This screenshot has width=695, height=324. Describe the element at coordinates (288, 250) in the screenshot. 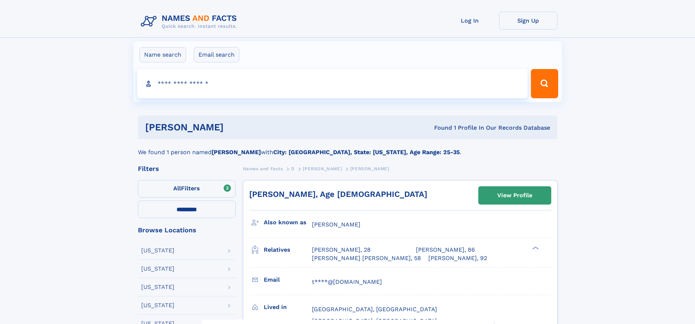

I see `h3: Relatives` at that location.